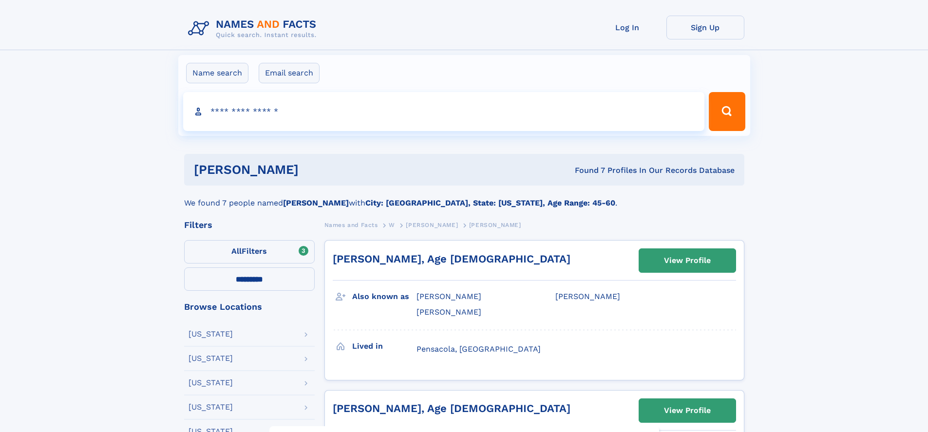  Describe the element at coordinates (289, 73) in the screenshot. I see `label: Email search` at that location.